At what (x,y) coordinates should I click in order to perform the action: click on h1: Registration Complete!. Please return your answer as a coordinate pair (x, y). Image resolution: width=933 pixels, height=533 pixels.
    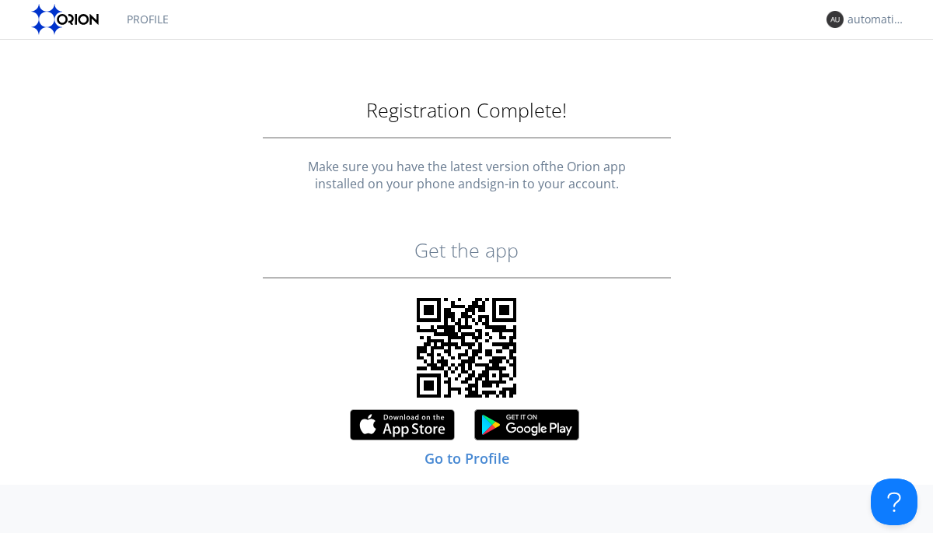
    Looking at the image, I should click on (467, 110).